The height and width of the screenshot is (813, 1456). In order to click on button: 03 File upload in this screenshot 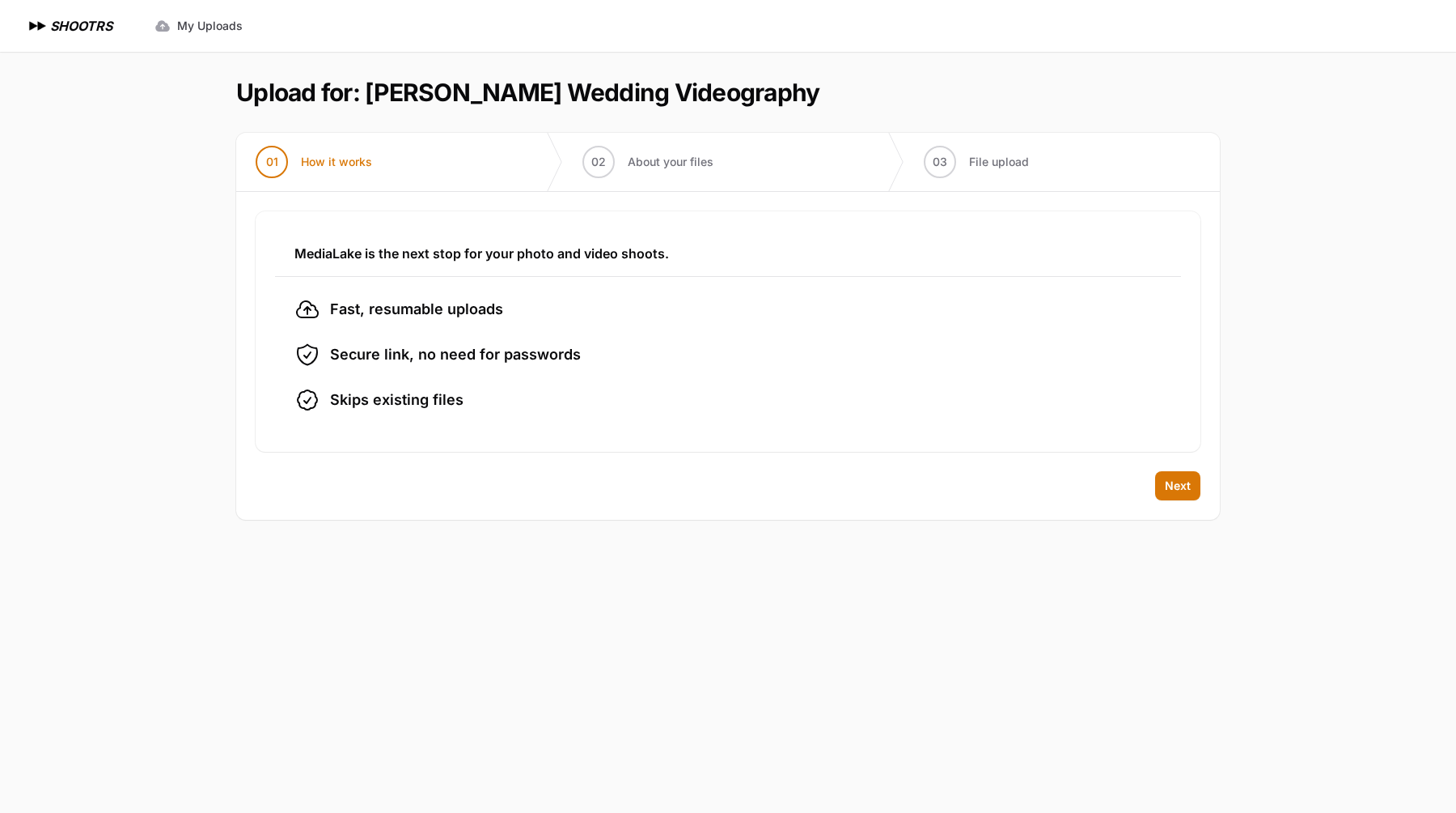, I will do `click(976, 162)`.